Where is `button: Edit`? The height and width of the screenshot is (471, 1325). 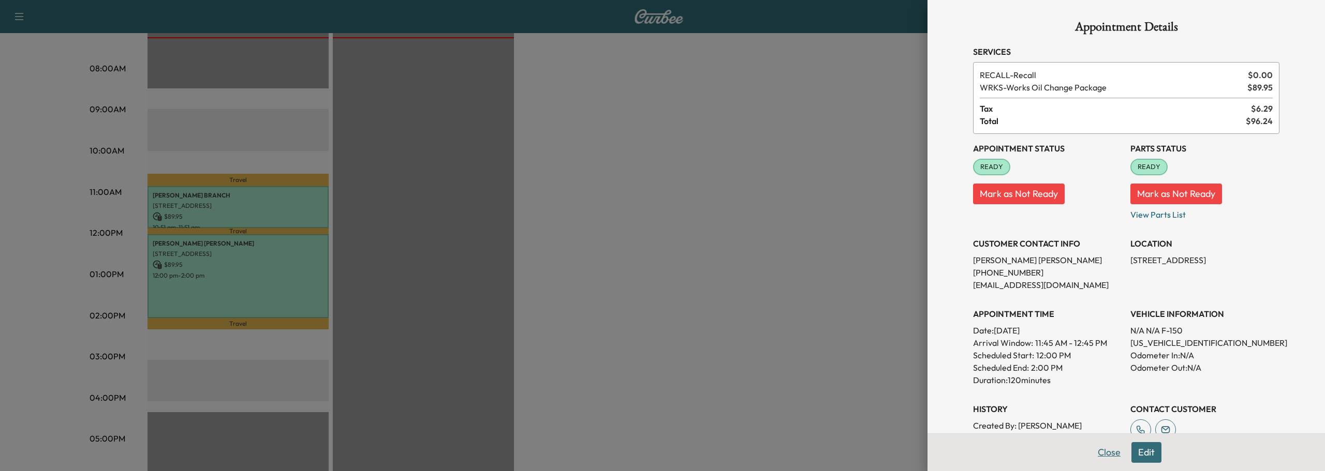
button: Edit is located at coordinates (1146, 453).